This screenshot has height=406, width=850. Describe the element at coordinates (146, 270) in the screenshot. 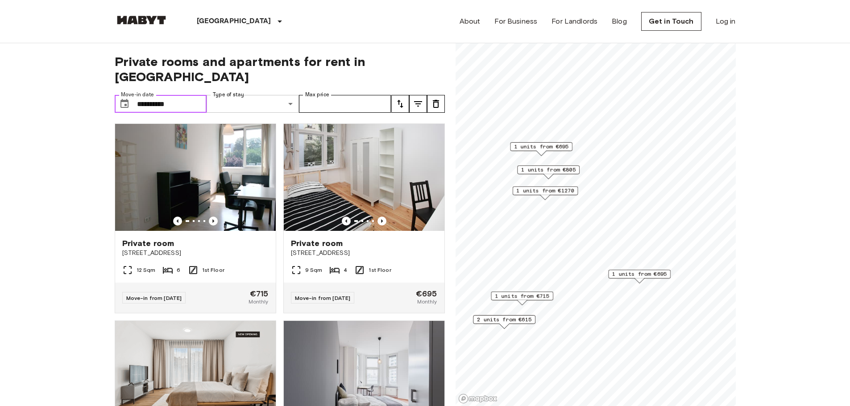

I see `span: 12 Sqm` at that location.